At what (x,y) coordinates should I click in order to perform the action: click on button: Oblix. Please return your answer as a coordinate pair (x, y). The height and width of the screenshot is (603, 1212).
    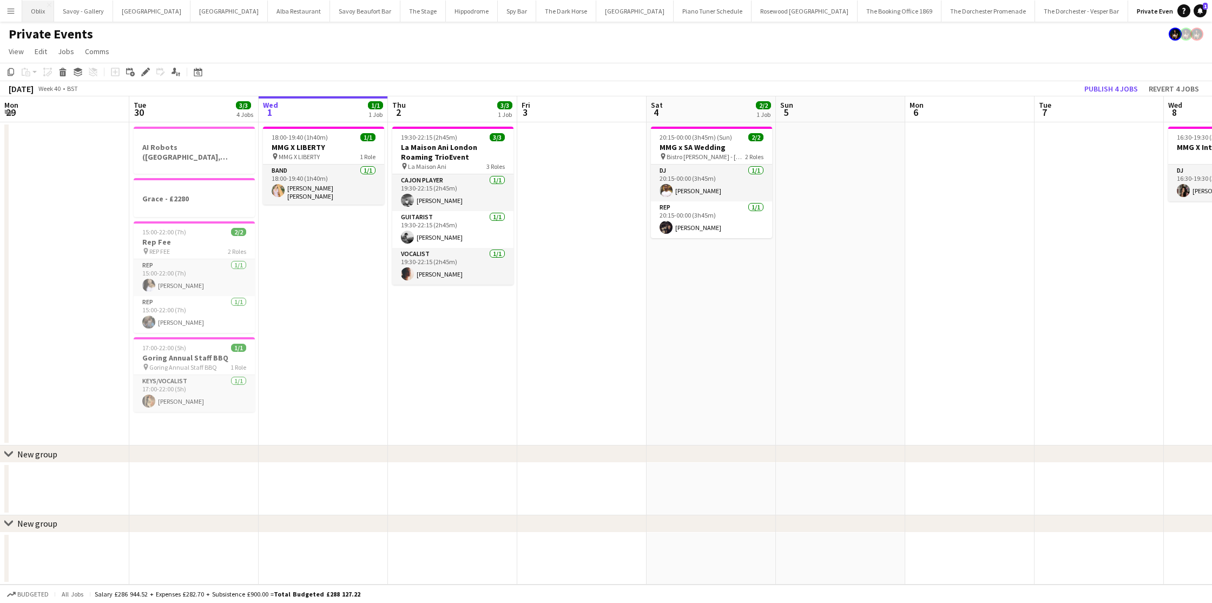
    Looking at the image, I should click on (38, 11).